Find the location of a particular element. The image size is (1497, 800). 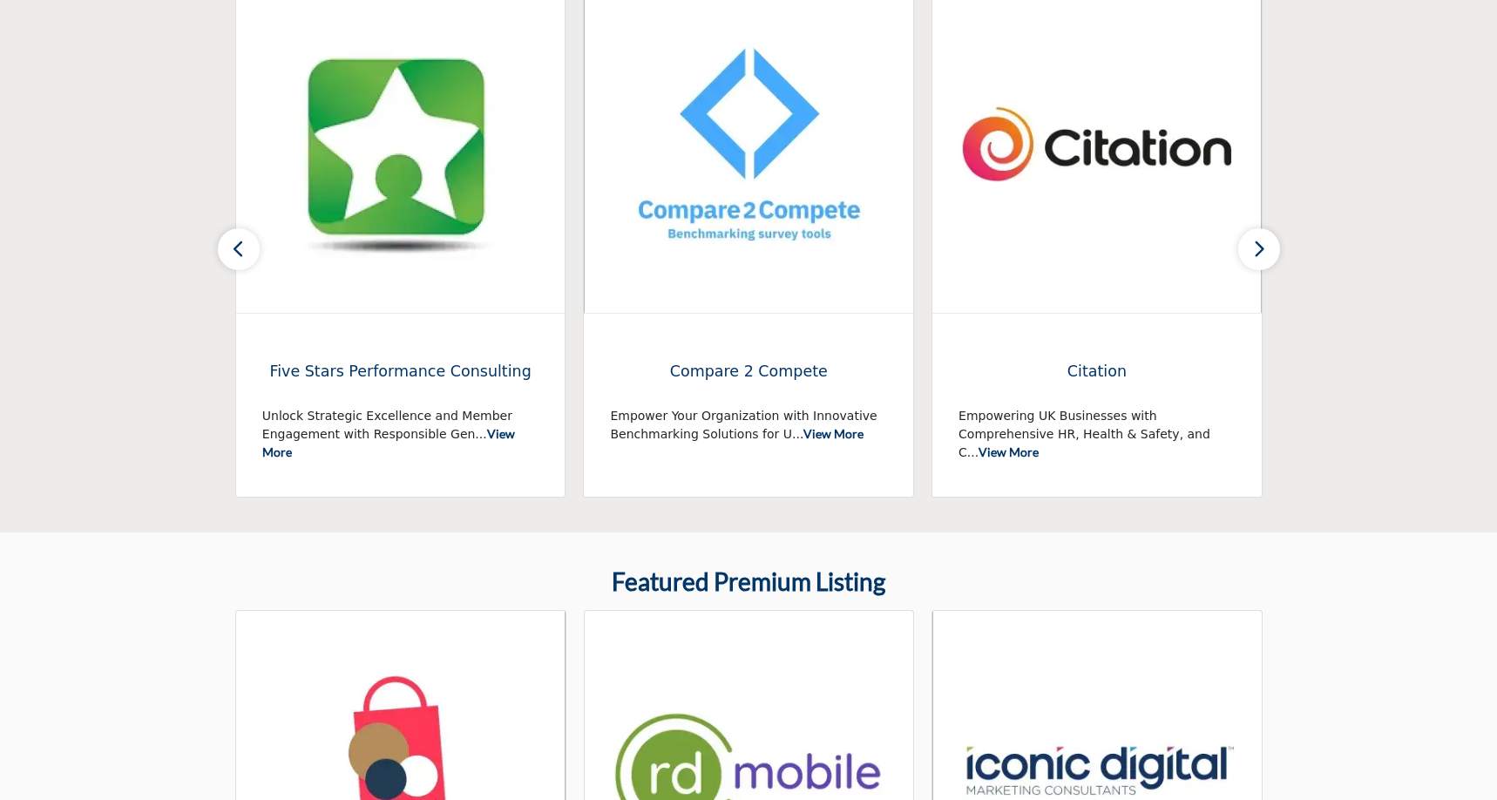

span: Five Stars Performance Consulting is located at coordinates (401, 371).